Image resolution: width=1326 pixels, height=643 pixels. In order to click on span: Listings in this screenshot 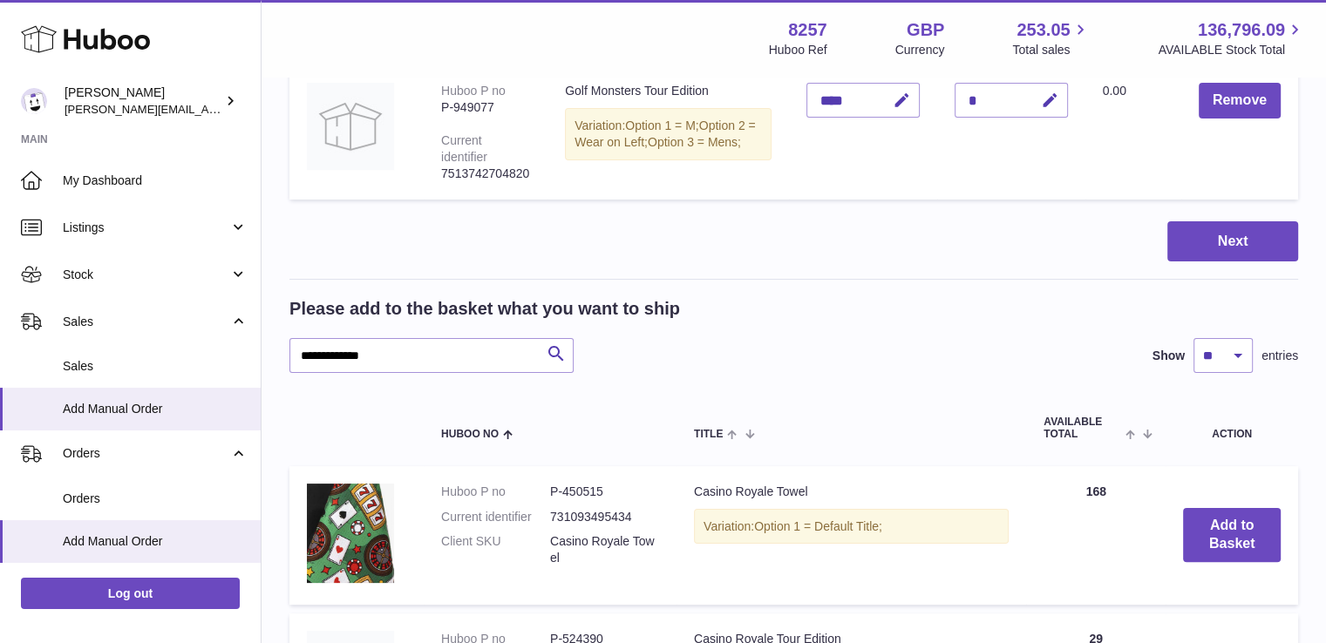, I will do `click(146, 228)`.